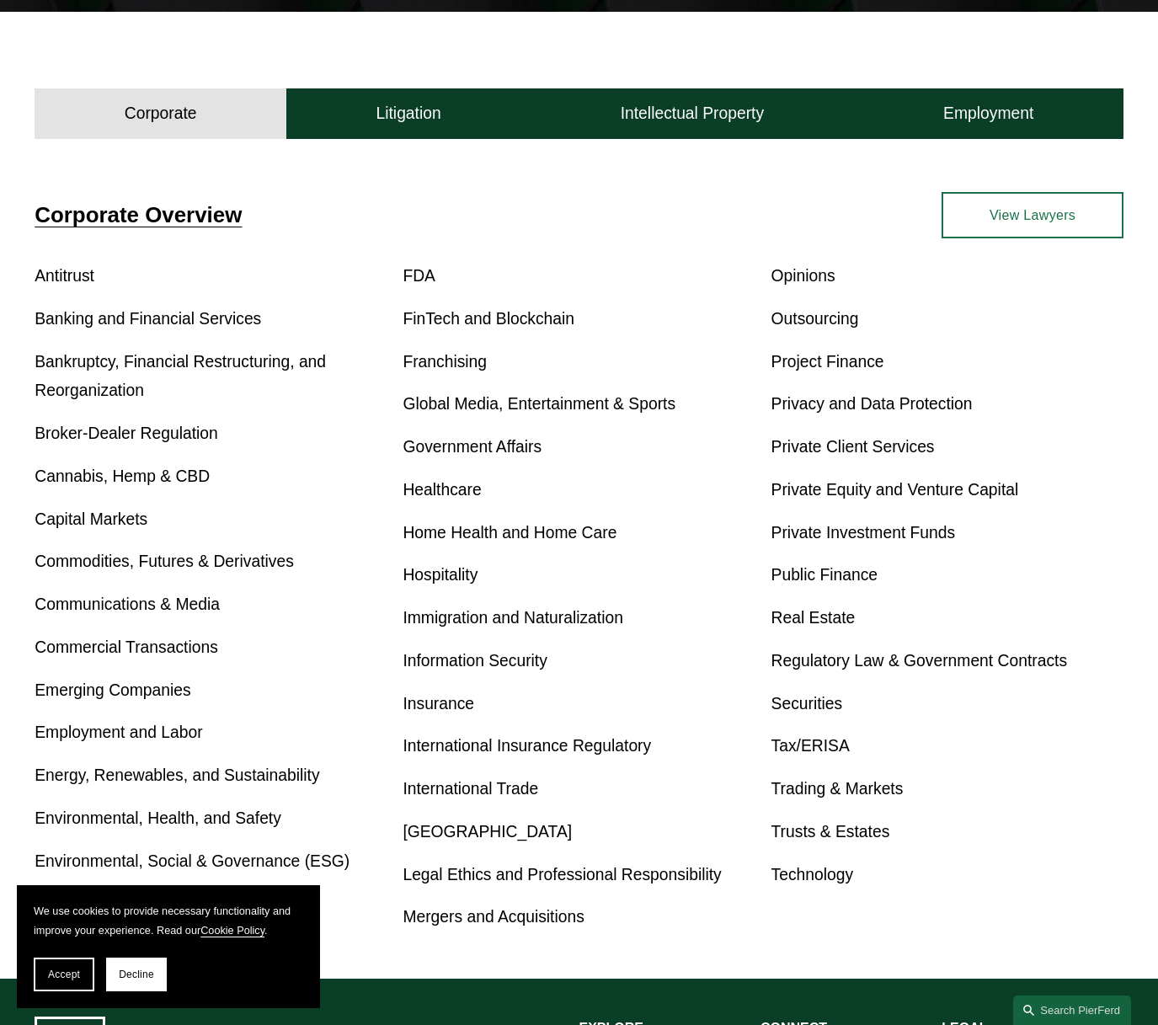 This screenshot has width=1158, height=1025. What do you see at coordinates (872, 403) in the screenshot?
I see `a: Privacy and Data Protection` at bounding box center [872, 403].